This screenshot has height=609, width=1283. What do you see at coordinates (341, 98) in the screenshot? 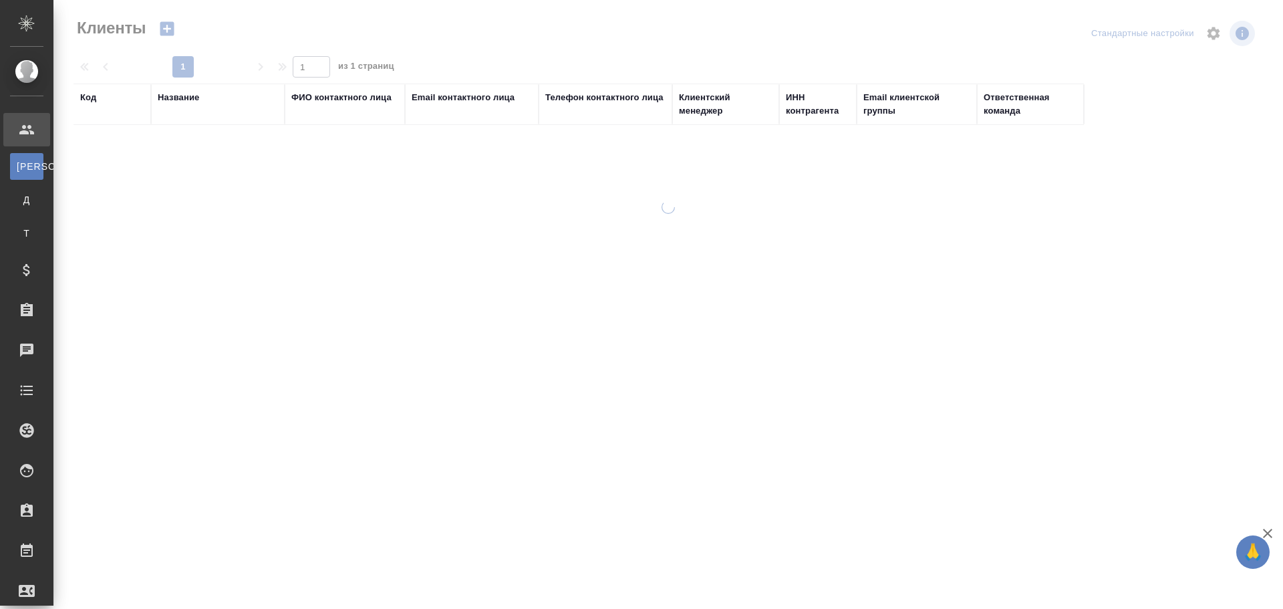
I see `div: ФИО контактного лица` at bounding box center [341, 98].